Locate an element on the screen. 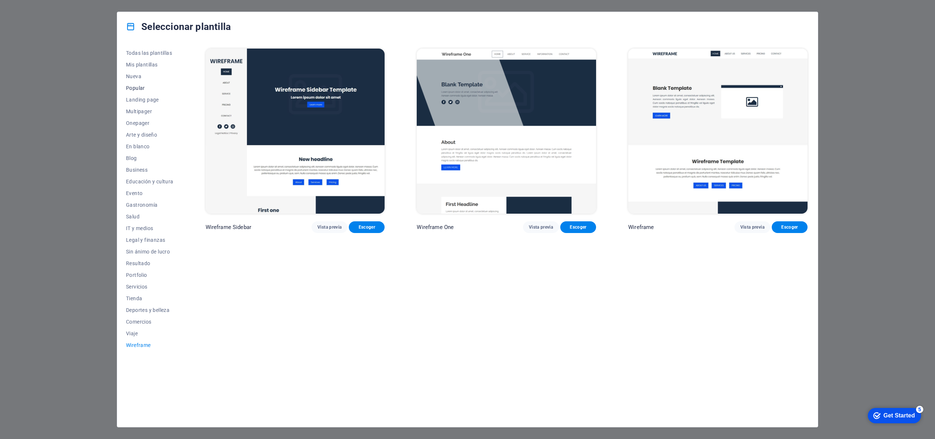 The width and height of the screenshot is (935, 439). span: Educación y cultura is located at coordinates (150, 181).